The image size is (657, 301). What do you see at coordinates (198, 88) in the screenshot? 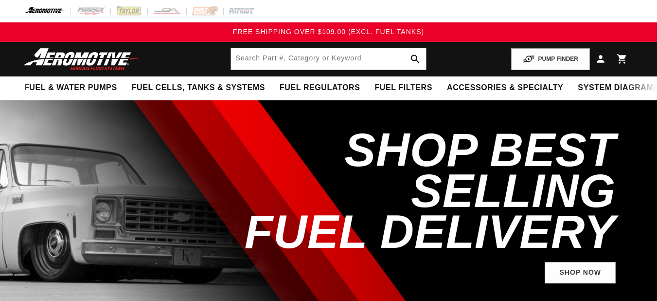
I see `summary: Fuel Cells, Tanks & Systems` at bounding box center [198, 88].